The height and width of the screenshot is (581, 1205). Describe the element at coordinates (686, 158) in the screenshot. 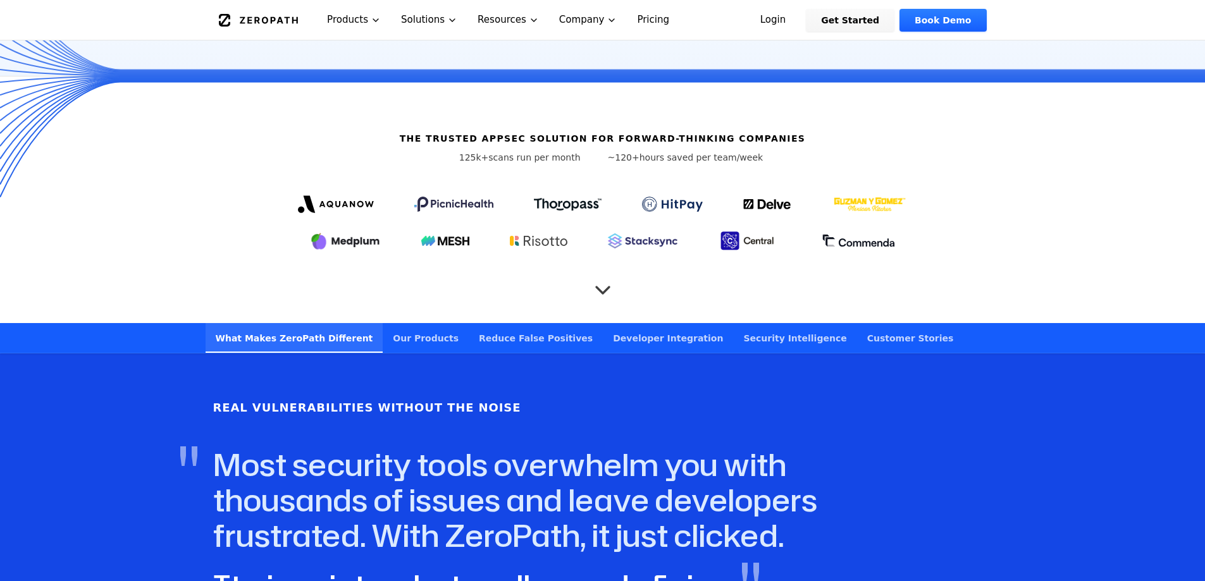

I see `p: hours saved per team/week` at that location.